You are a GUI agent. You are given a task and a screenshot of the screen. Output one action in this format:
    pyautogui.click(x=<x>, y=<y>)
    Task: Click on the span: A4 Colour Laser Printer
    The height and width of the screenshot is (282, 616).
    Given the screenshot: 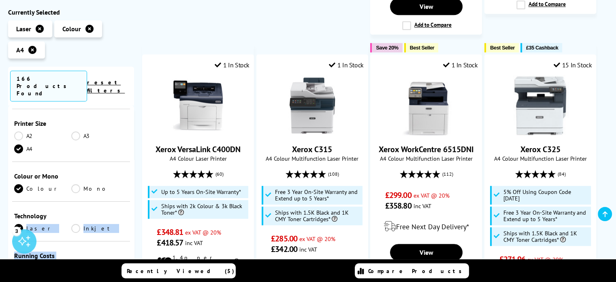 What is the action you would take?
    pyautogui.click(x=198, y=158)
    